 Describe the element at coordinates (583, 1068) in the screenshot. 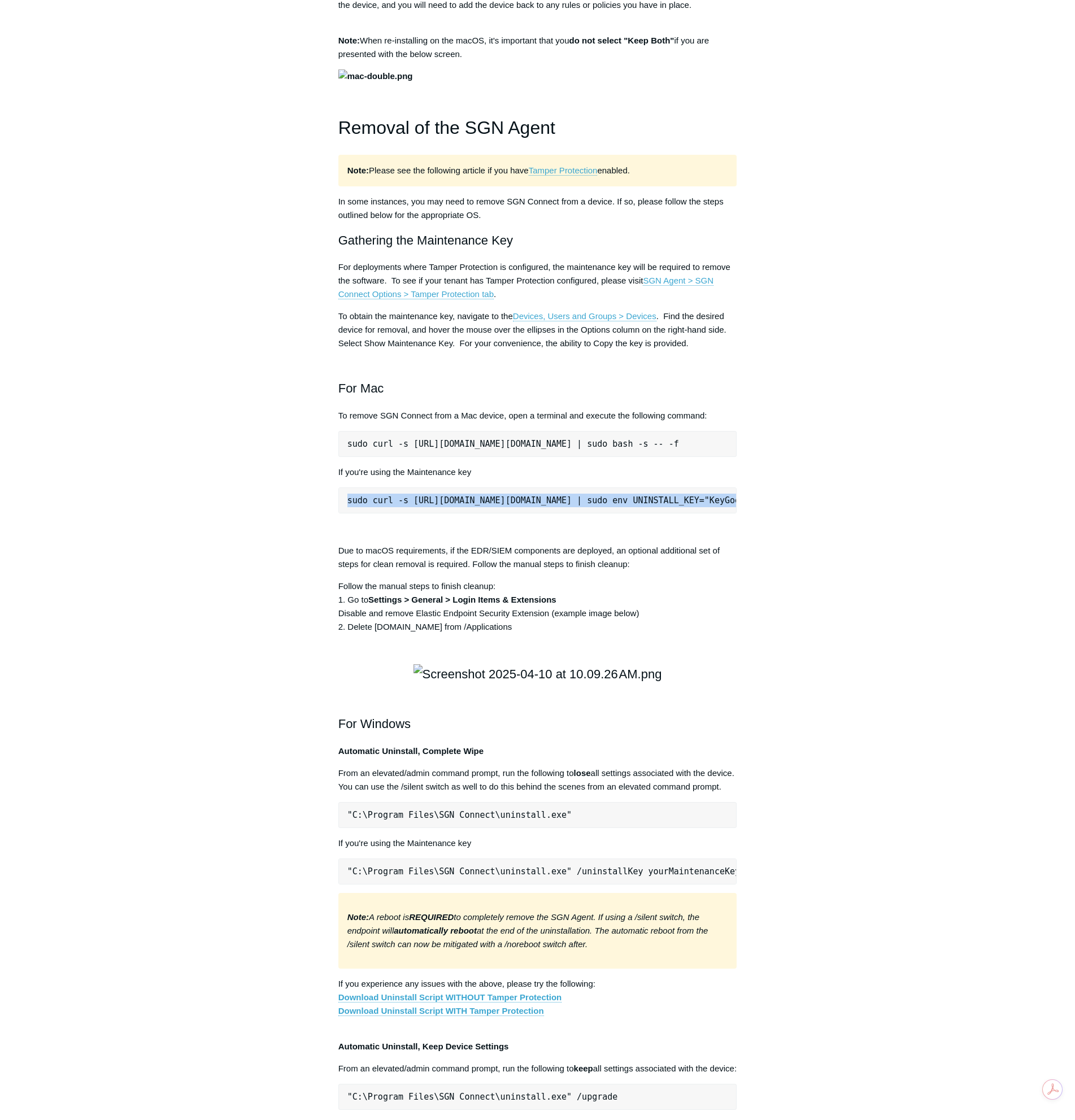

I see `strong: keep` at that location.